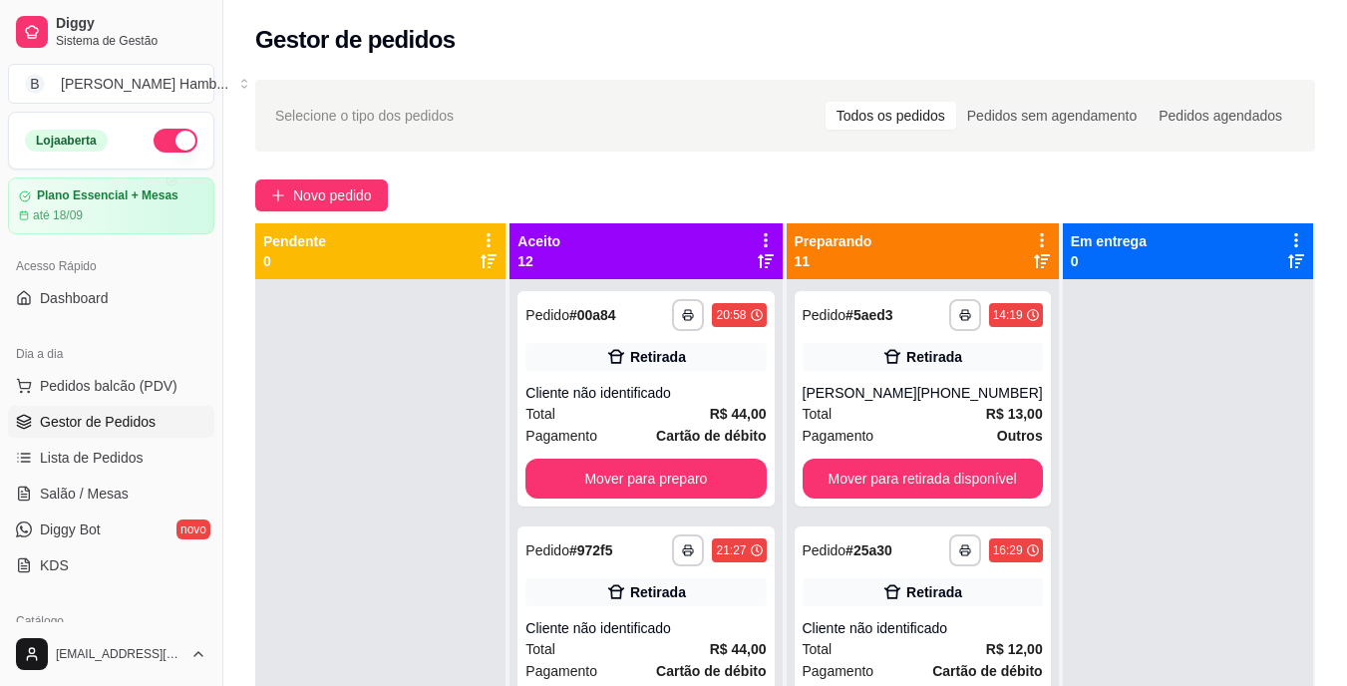  Describe the element at coordinates (645, 478) in the screenshot. I see `button: Mover para preparo` at that location.